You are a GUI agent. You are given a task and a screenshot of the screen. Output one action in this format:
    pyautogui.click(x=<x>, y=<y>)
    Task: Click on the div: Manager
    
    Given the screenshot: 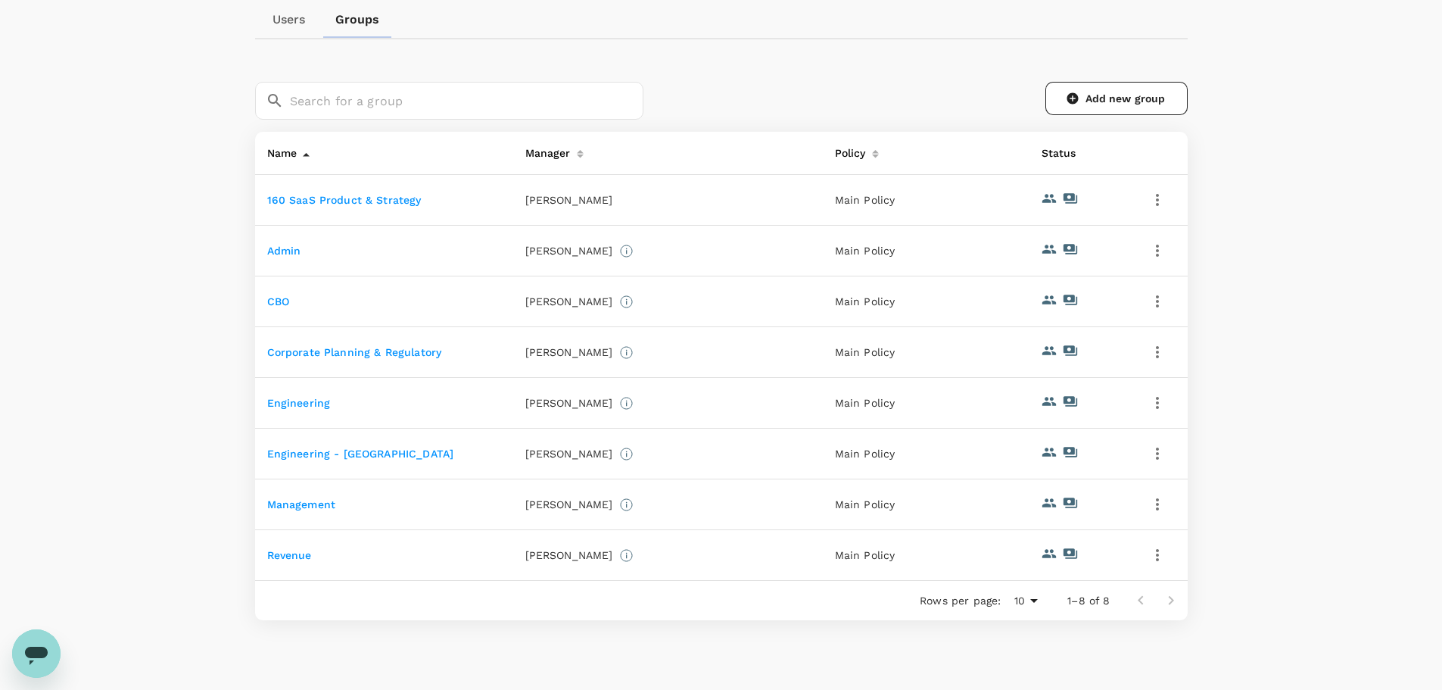 What is the action you would take?
    pyautogui.click(x=545, y=150)
    